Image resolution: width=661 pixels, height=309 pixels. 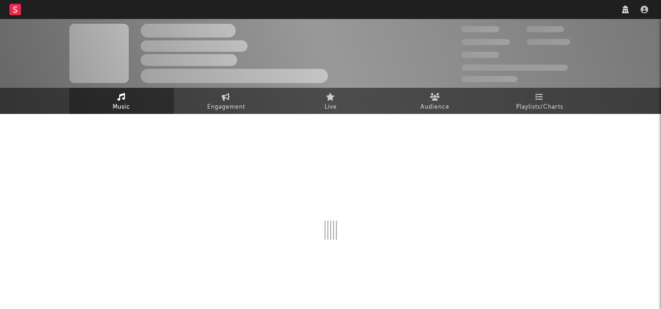 What do you see at coordinates (226, 107) in the screenshot?
I see `span: Engagement` at bounding box center [226, 107].